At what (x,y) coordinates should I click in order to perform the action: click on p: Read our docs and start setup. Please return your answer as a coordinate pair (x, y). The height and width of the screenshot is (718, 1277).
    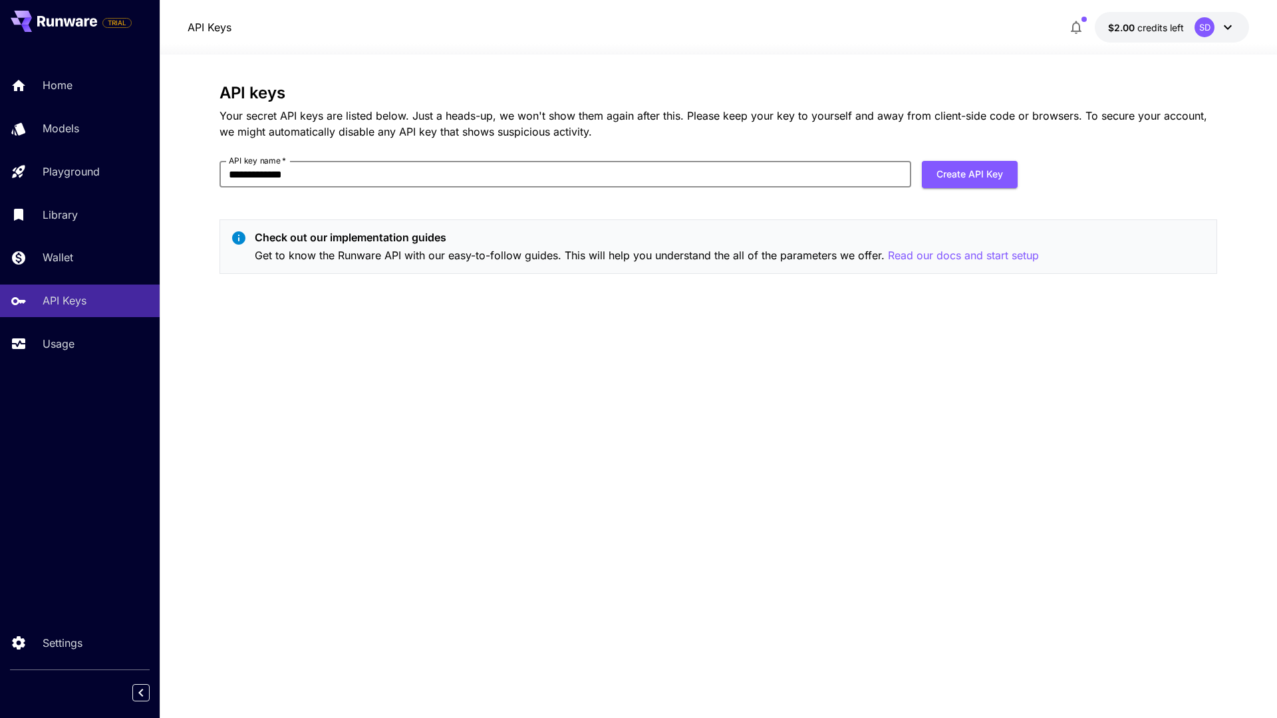
    Looking at the image, I should click on (963, 255).